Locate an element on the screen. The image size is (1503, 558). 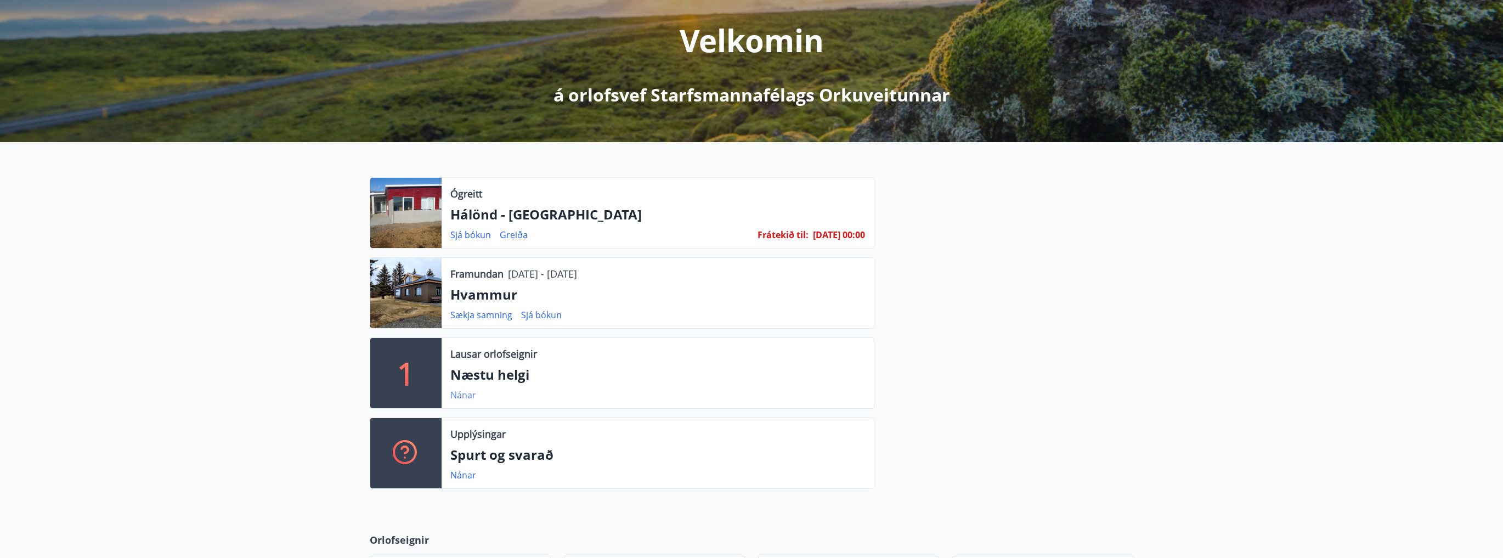
p: Upplýsingar is located at coordinates (478, 434).